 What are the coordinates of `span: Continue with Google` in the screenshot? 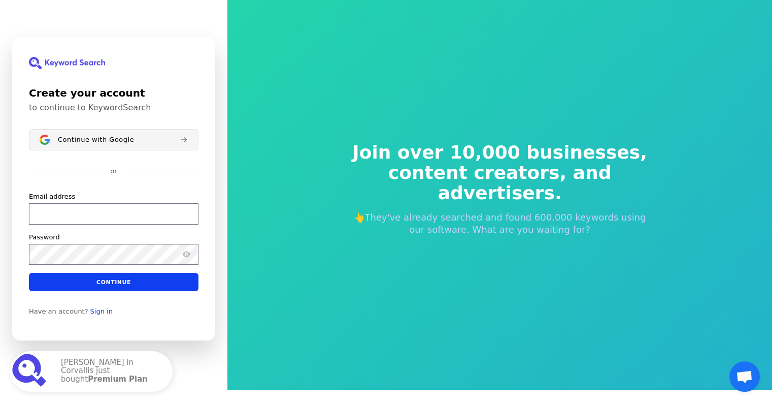 It's located at (96, 140).